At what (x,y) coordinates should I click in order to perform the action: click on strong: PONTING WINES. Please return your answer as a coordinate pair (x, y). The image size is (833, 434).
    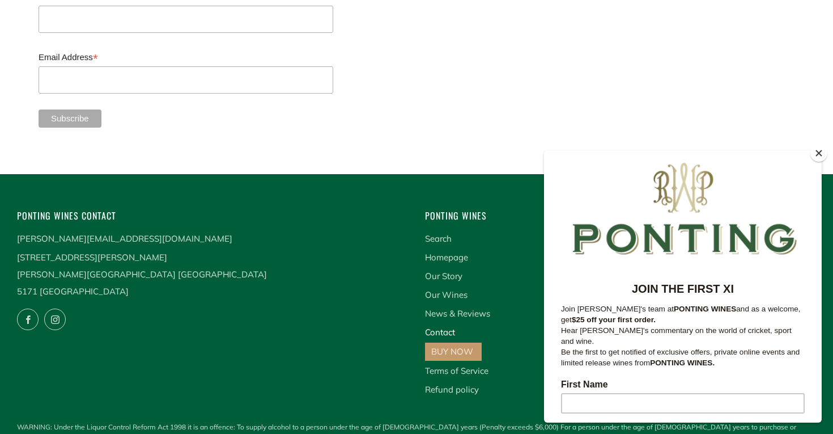
    Looking at the image, I should click on (161, 158).